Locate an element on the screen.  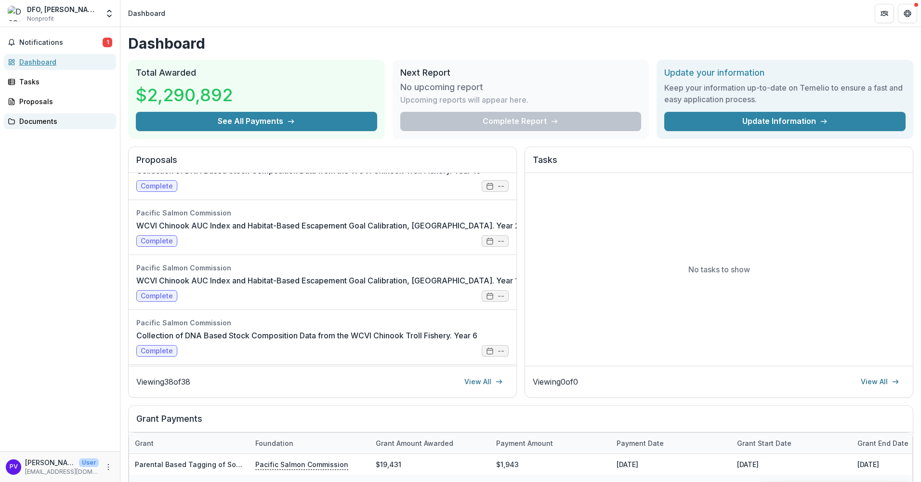
p: Viewing 38 of 38 is located at coordinates (163, 382).